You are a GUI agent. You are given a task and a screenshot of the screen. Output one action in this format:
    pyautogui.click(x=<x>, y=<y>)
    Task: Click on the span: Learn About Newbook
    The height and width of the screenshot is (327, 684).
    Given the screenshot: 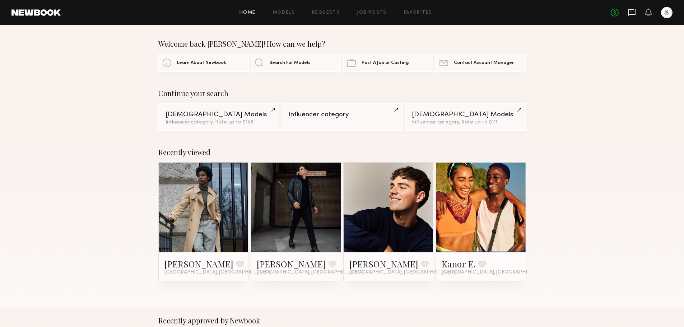 What is the action you would take?
    pyautogui.click(x=201, y=63)
    